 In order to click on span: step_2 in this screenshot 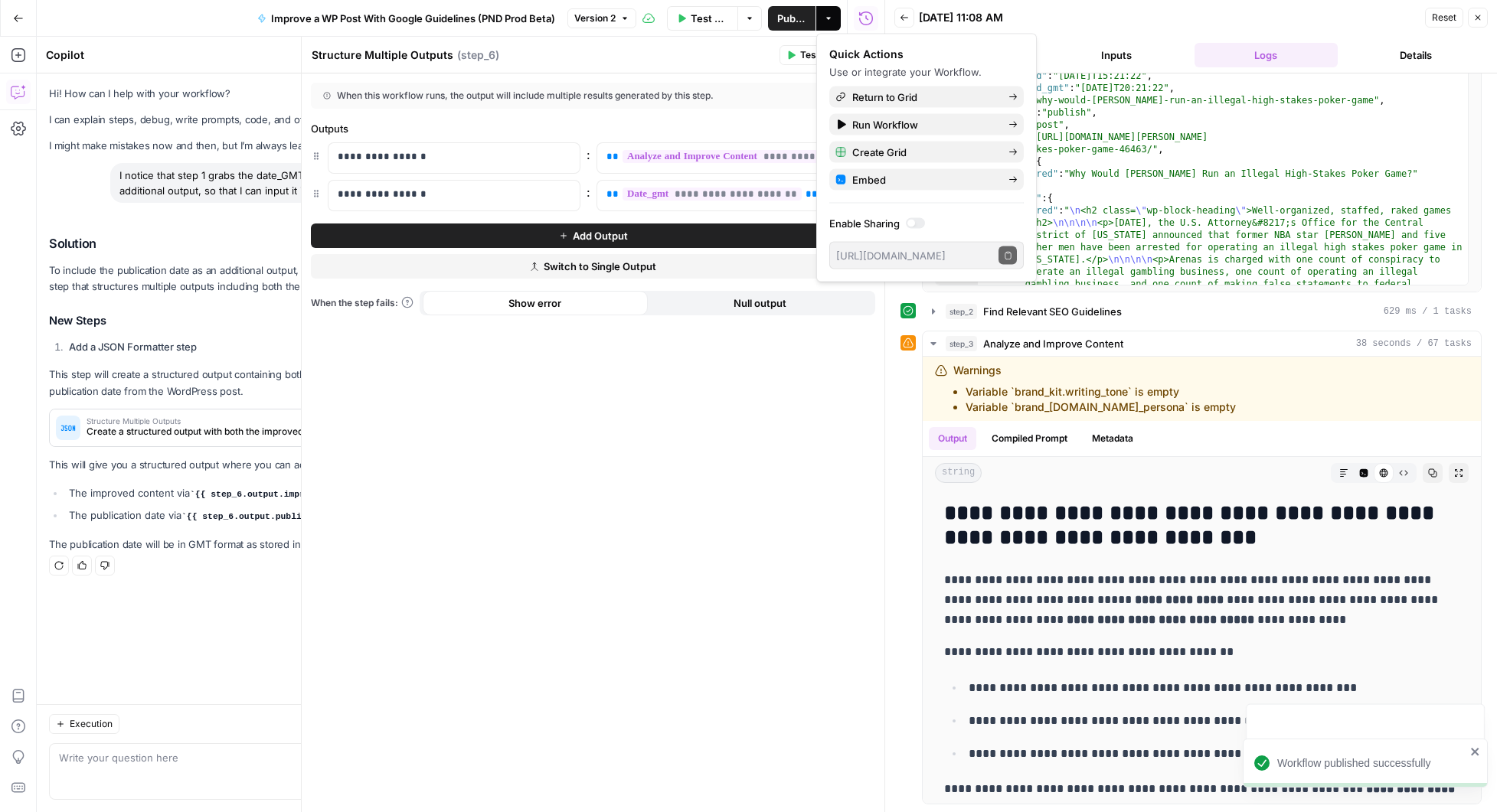, I will do `click(961, 311)`.